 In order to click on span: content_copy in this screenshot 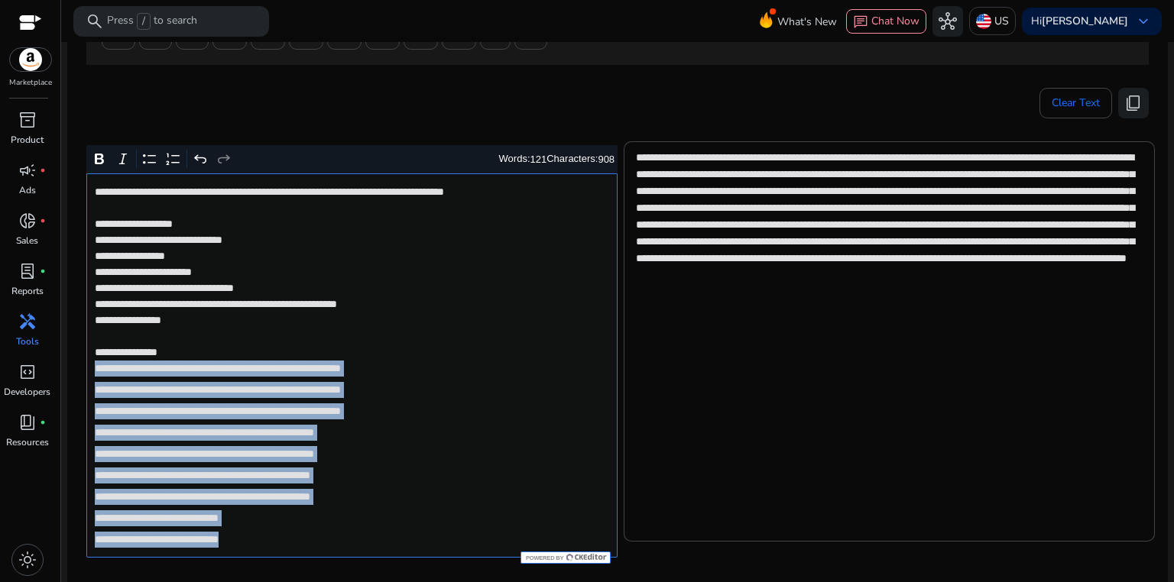, I will do `click(1133, 103)`.